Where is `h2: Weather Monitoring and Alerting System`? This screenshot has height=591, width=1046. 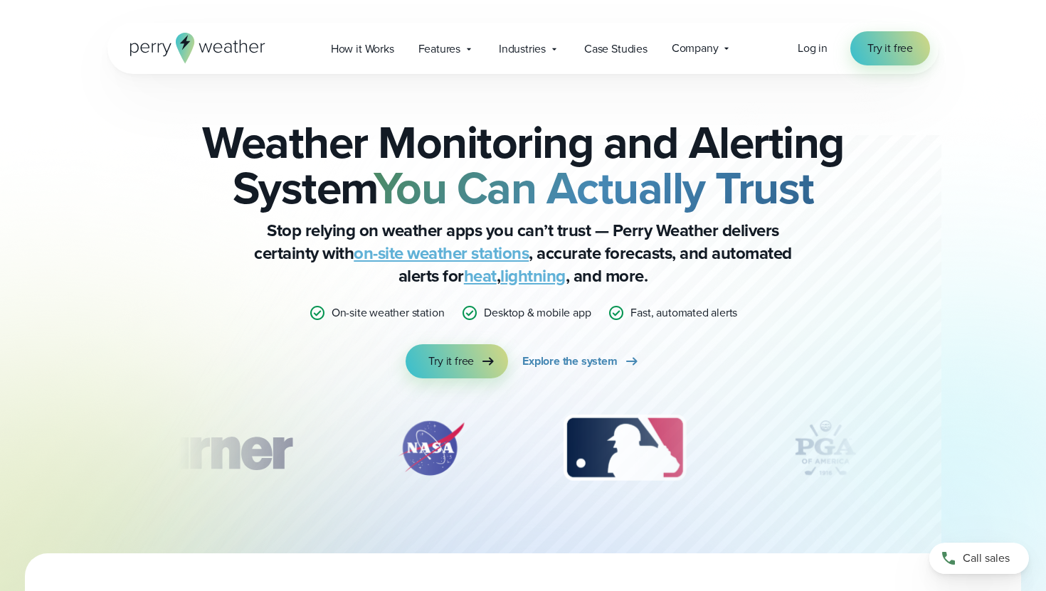
h2: Weather Monitoring and Alerting System is located at coordinates (523, 165).